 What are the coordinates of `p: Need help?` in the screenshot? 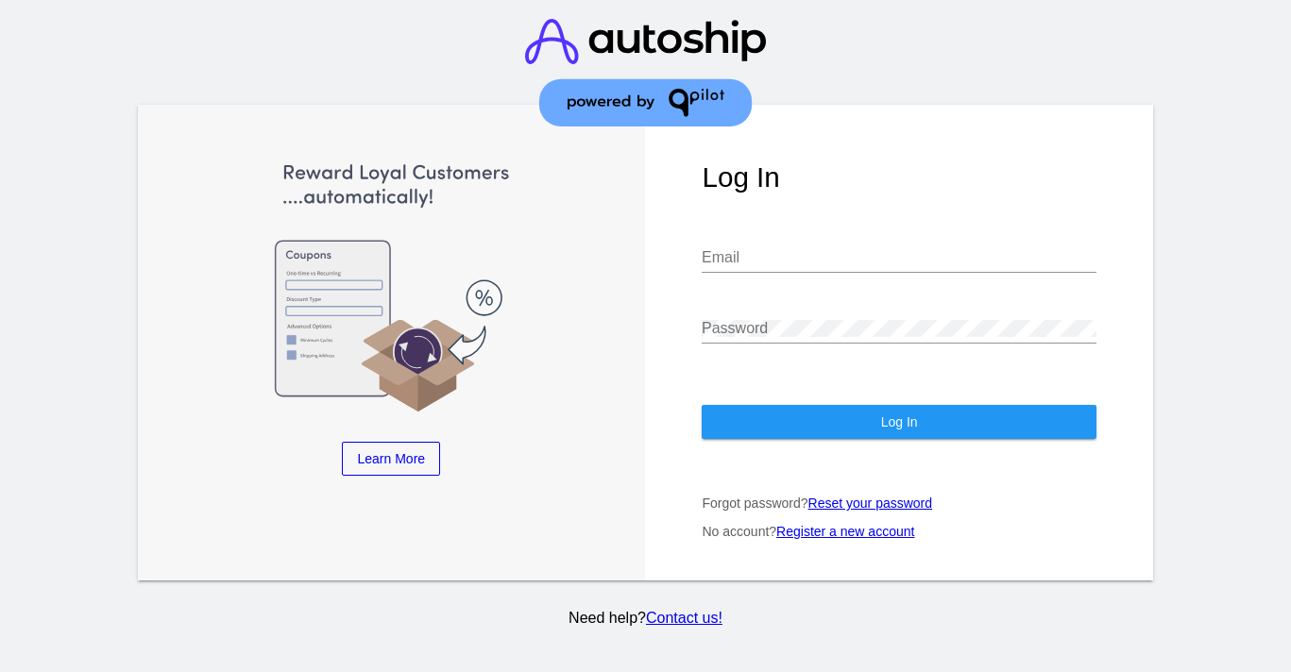 It's located at (645, 619).